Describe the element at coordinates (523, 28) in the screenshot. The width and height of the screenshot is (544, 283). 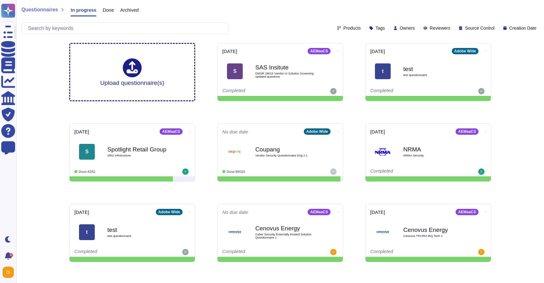
I see `span: Creation Date` at that location.